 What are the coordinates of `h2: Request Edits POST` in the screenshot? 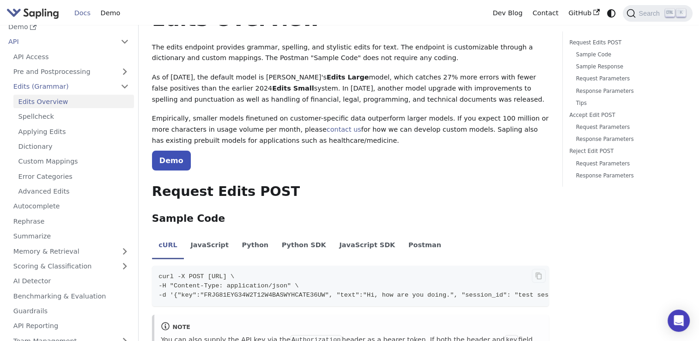 It's located at (350, 192).